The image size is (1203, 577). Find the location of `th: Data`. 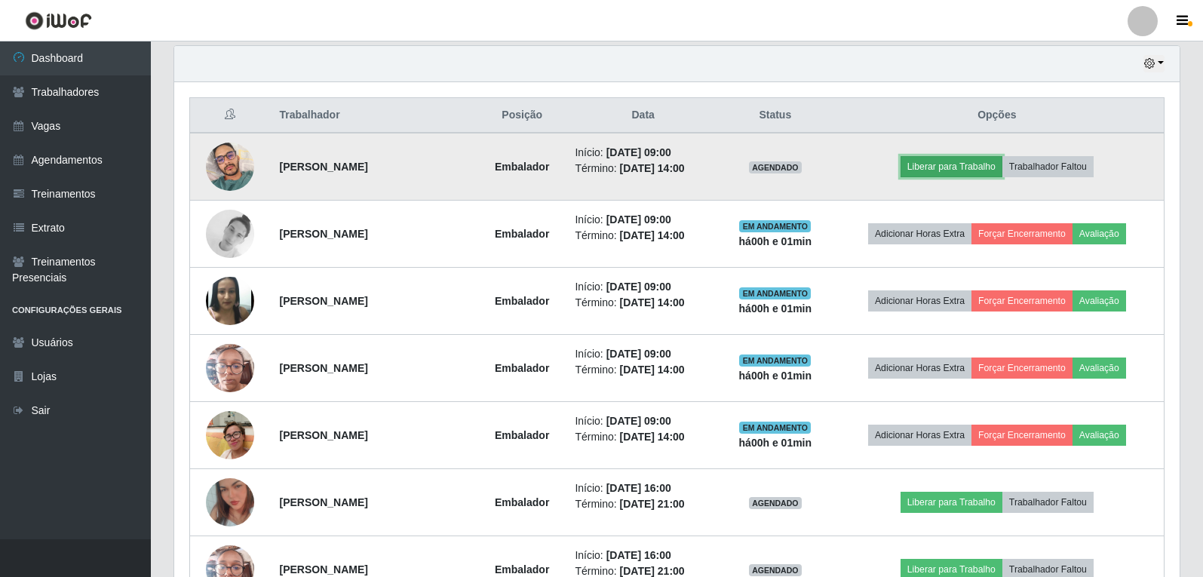

th: Data is located at coordinates (643, 115).